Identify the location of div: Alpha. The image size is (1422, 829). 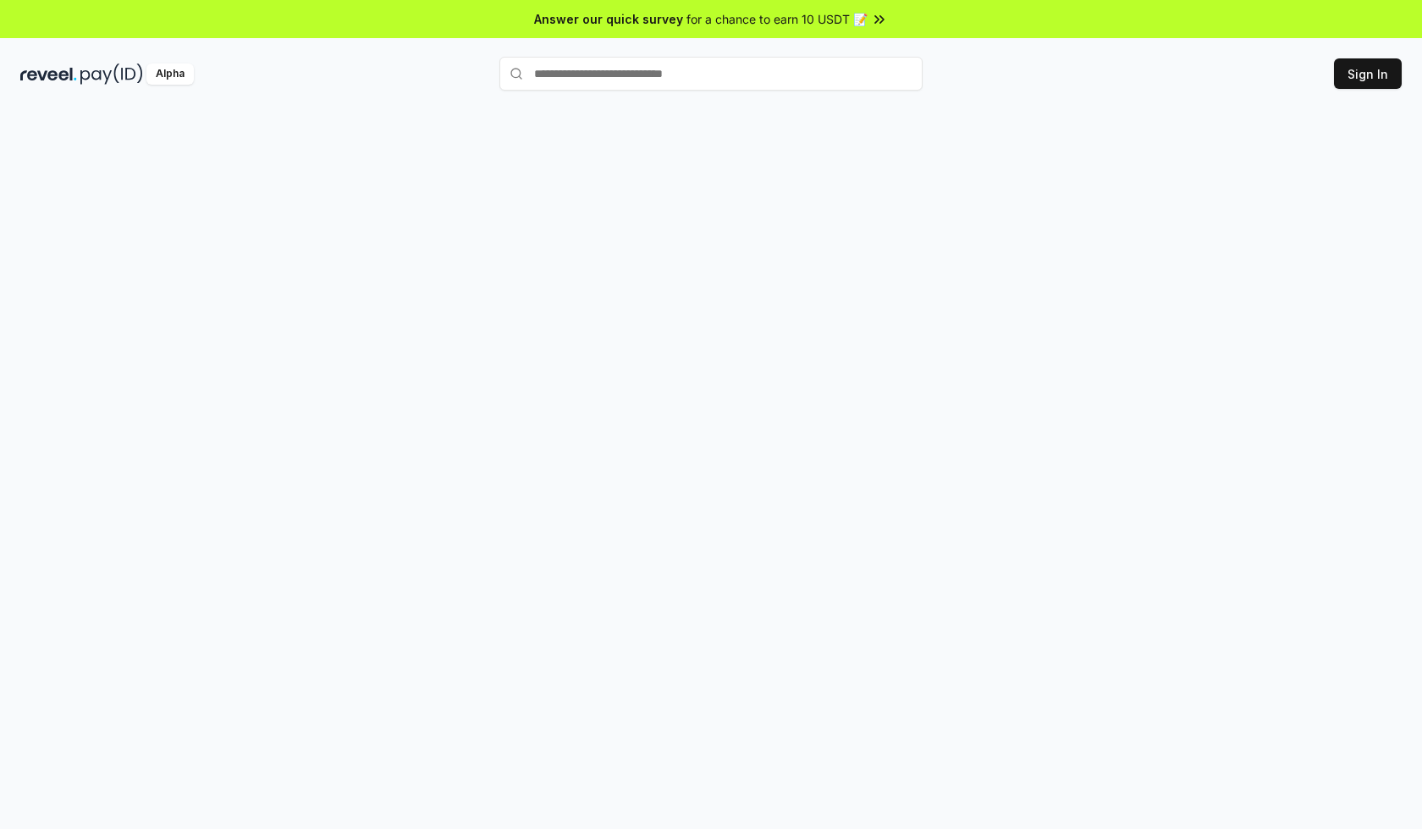
(170, 74).